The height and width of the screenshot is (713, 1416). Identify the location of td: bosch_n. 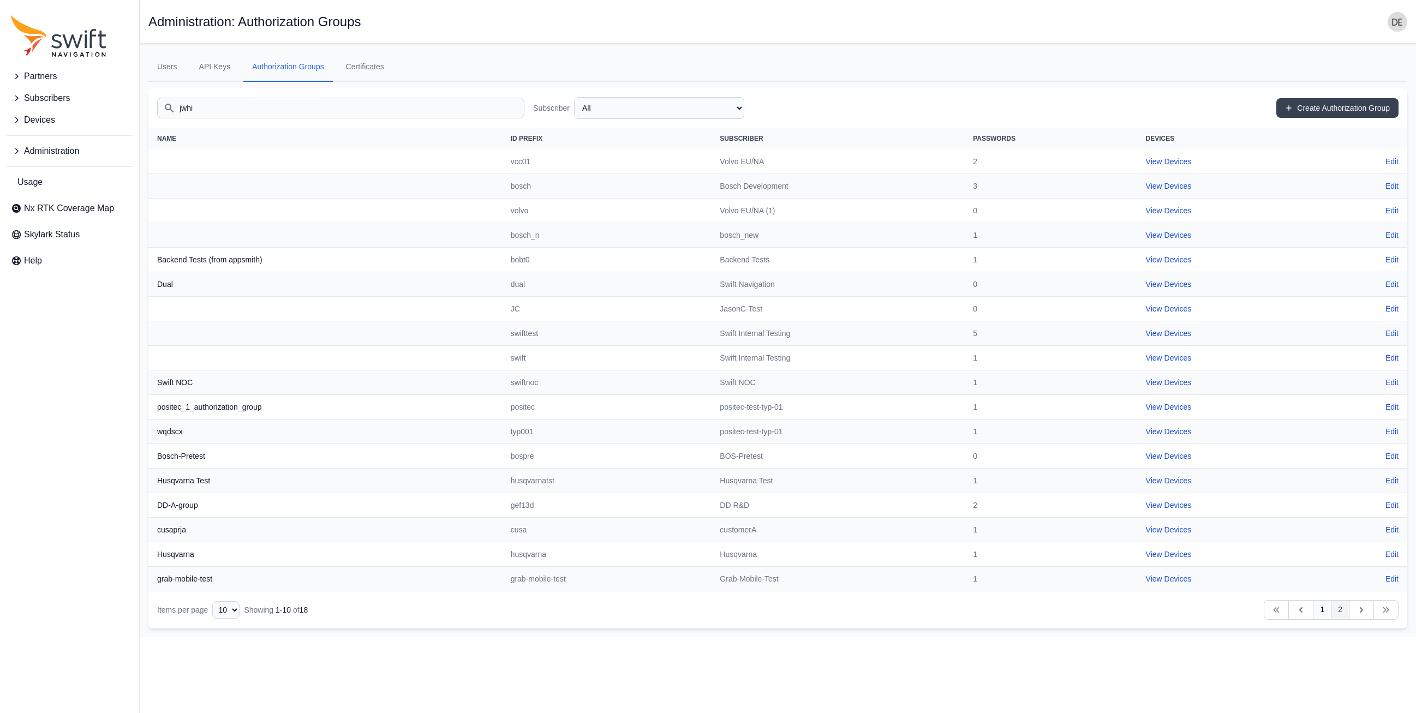
(607, 235).